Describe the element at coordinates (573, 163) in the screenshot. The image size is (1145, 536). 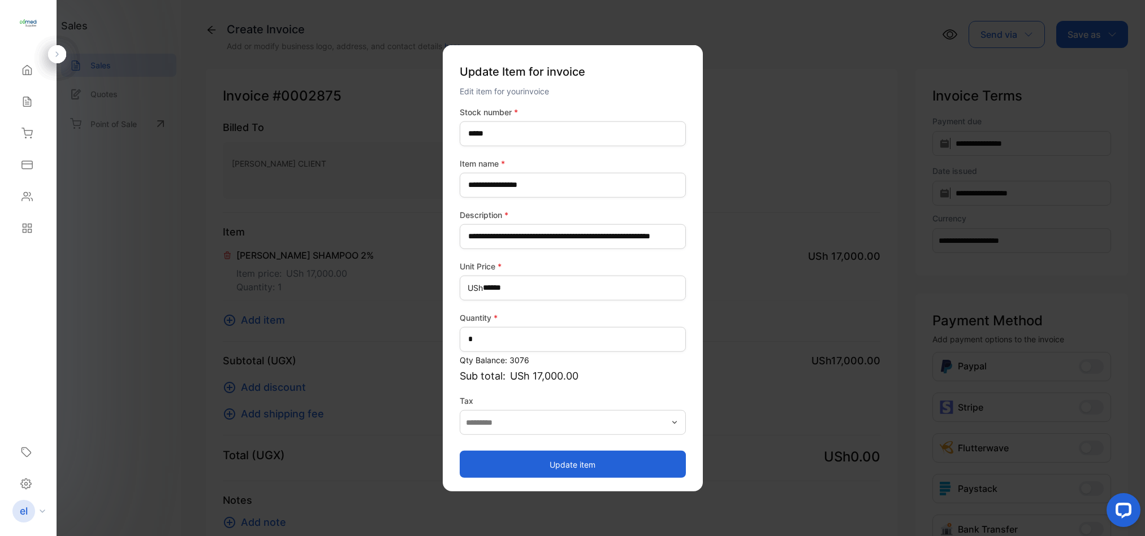
I see `label: Item name` at that location.